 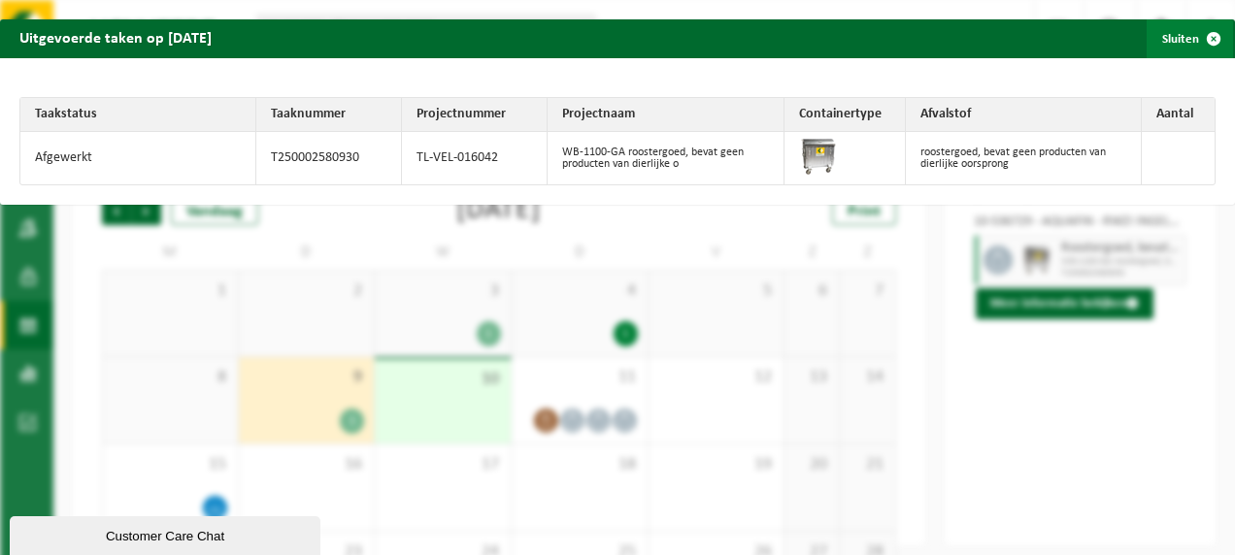 What do you see at coordinates (138, 158) in the screenshot?
I see `td: Afgewerkt` at bounding box center [138, 158].